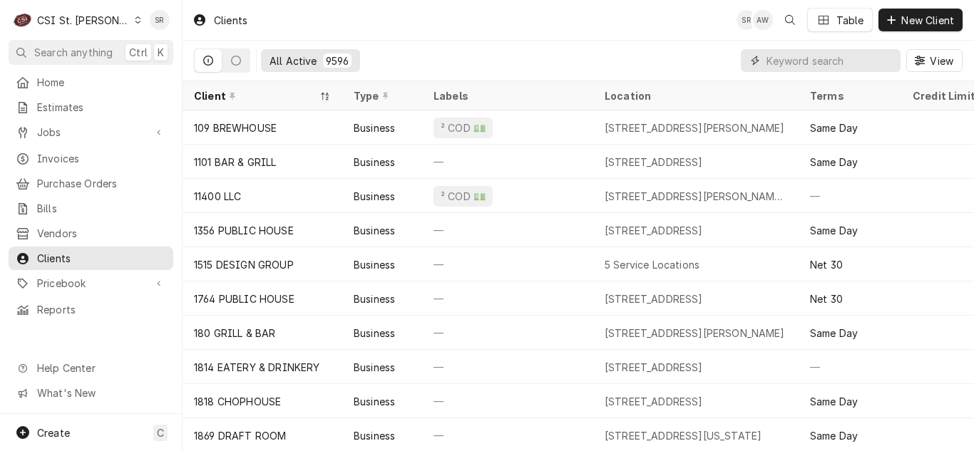 The width and height of the screenshot is (974, 451). What do you see at coordinates (91, 368) in the screenshot?
I see `a: Go to Help Center` at bounding box center [91, 368].